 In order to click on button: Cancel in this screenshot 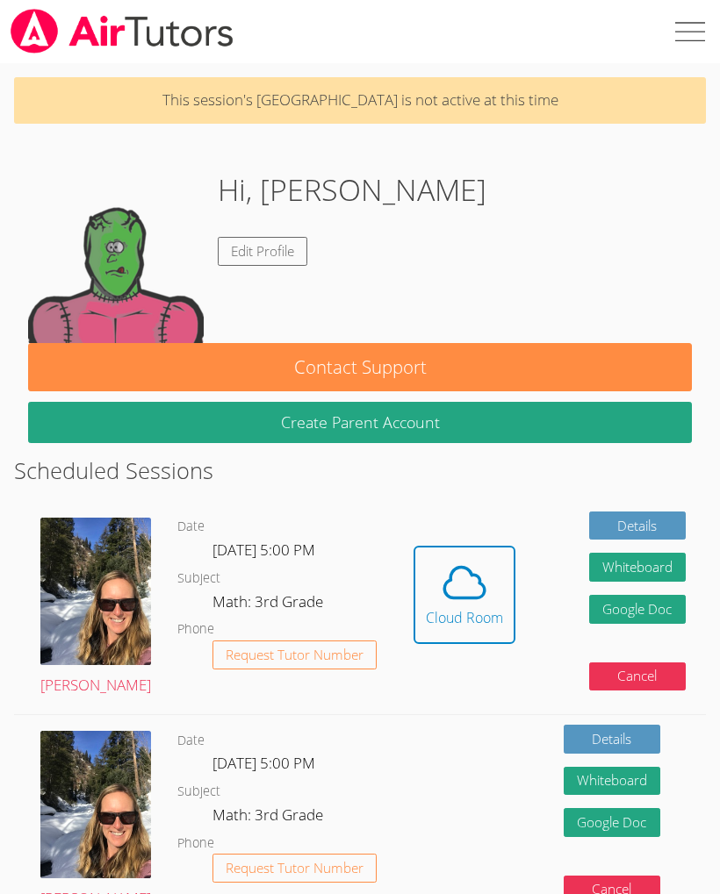, I will do `click(637, 677)`.